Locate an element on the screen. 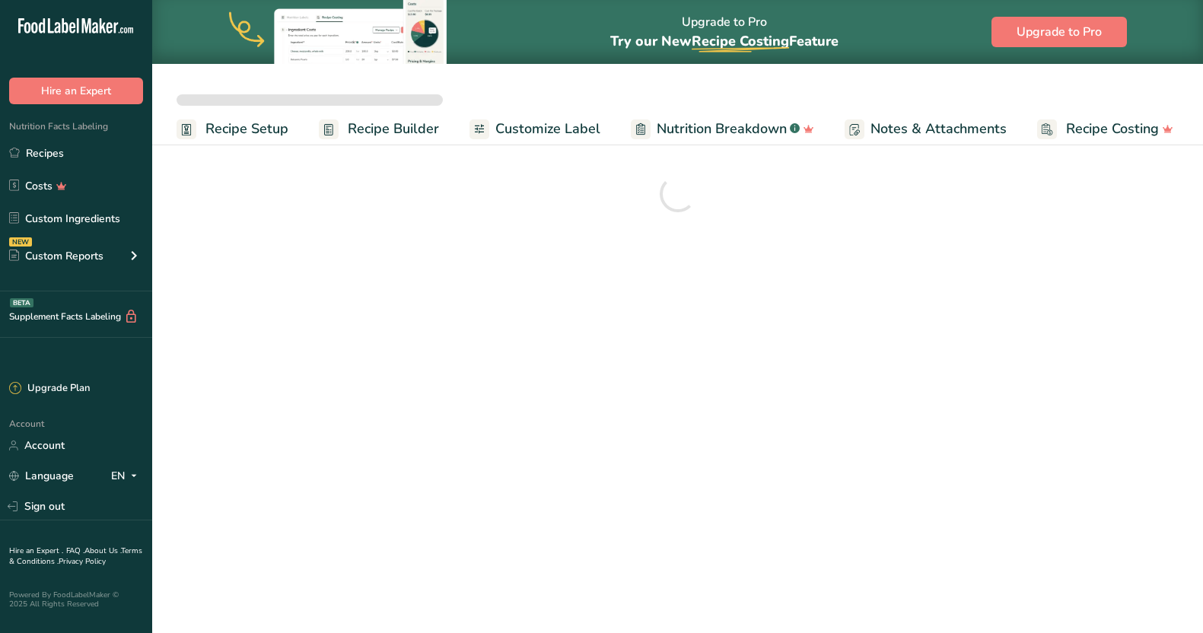 This screenshot has height=633, width=1203. span: Recipe Builder is located at coordinates (393, 129).